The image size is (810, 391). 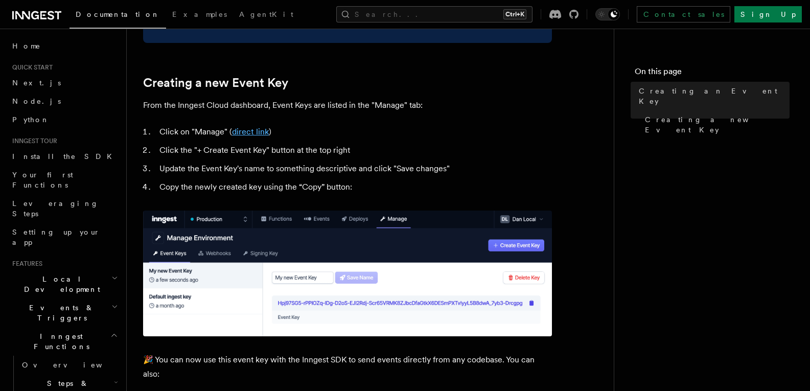 What do you see at coordinates (33, 141) in the screenshot?
I see `span: Inngest tour` at bounding box center [33, 141].